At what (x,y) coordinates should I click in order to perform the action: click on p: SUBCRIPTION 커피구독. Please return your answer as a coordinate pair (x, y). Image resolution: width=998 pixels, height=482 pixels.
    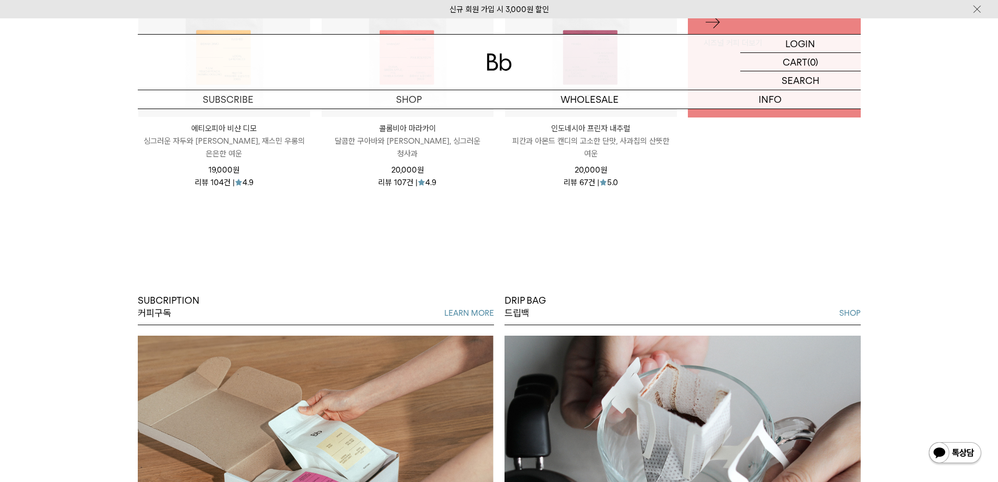
    Looking at the image, I should click on (169, 307).